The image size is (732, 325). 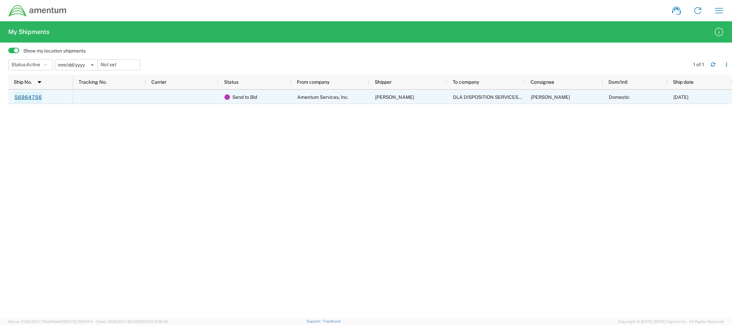 What do you see at coordinates (684, 82) in the screenshot?
I see `span: Ship date` at bounding box center [684, 82].